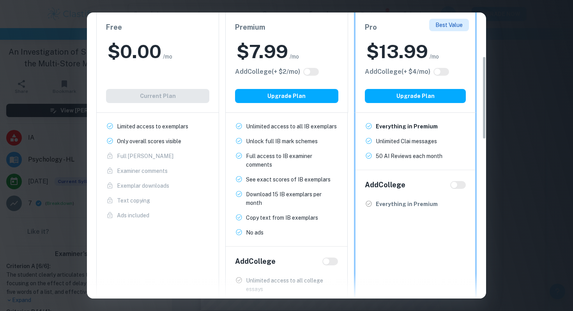 The width and height of the screenshot is (573, 311). I want to click on h6: Pro, so click(415, 27).